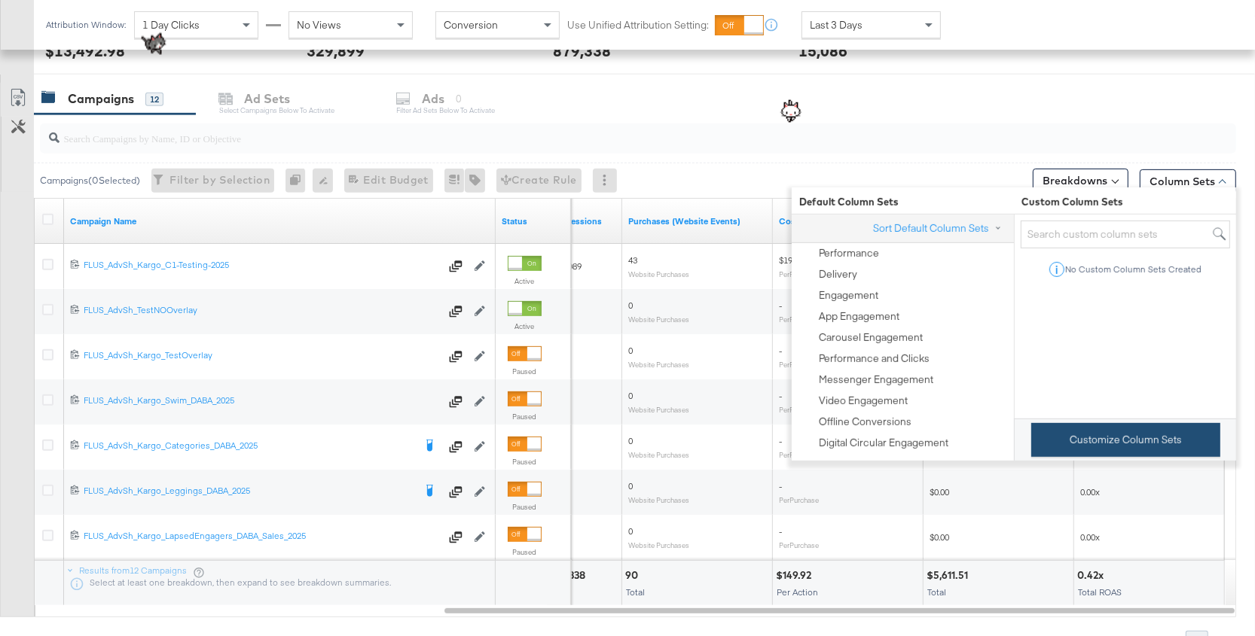 The width and height of the screenshot is (1255, 636). I want to click on div: FLUS_AdvSh_TestNOOverlay, so click(261, 310).